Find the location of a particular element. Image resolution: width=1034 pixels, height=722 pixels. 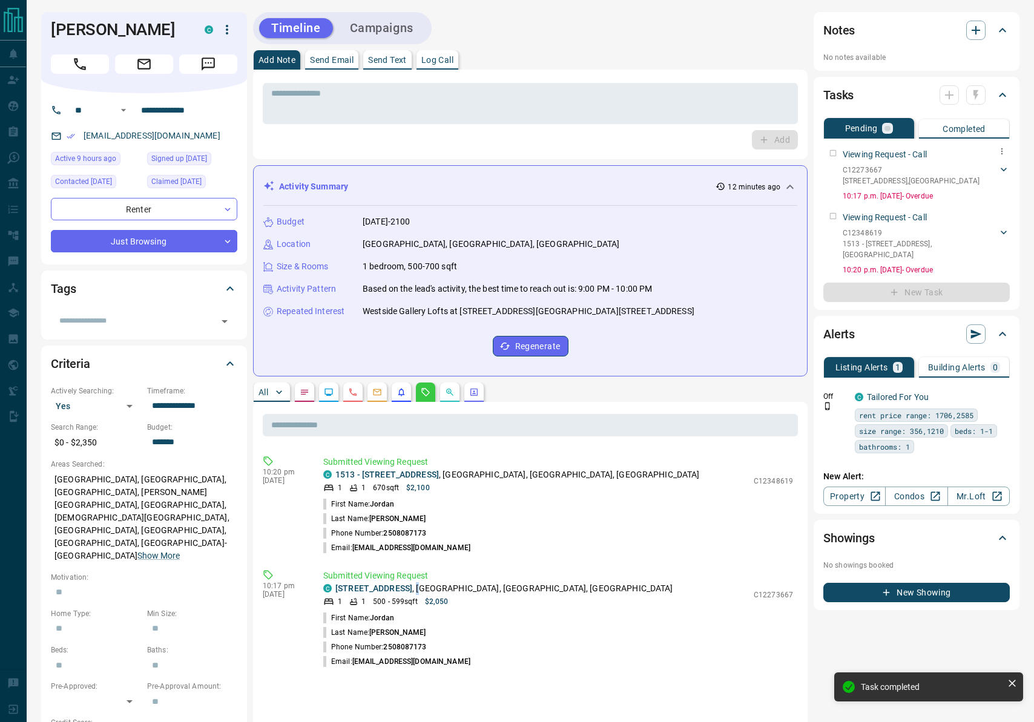

button: Show More is located at coordinates (159, 556).